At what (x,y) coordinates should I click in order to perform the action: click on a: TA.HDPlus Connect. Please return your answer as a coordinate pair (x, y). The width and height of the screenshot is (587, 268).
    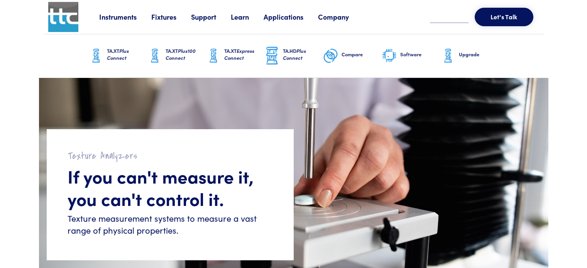
    Looking at the image, I should click on (294, 56).